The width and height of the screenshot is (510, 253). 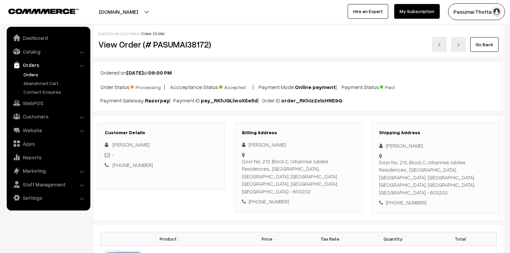 What do you see at coordinates (48, 116) in the screenshot?
I see `a: Customers` at bounding box center [48, 116].